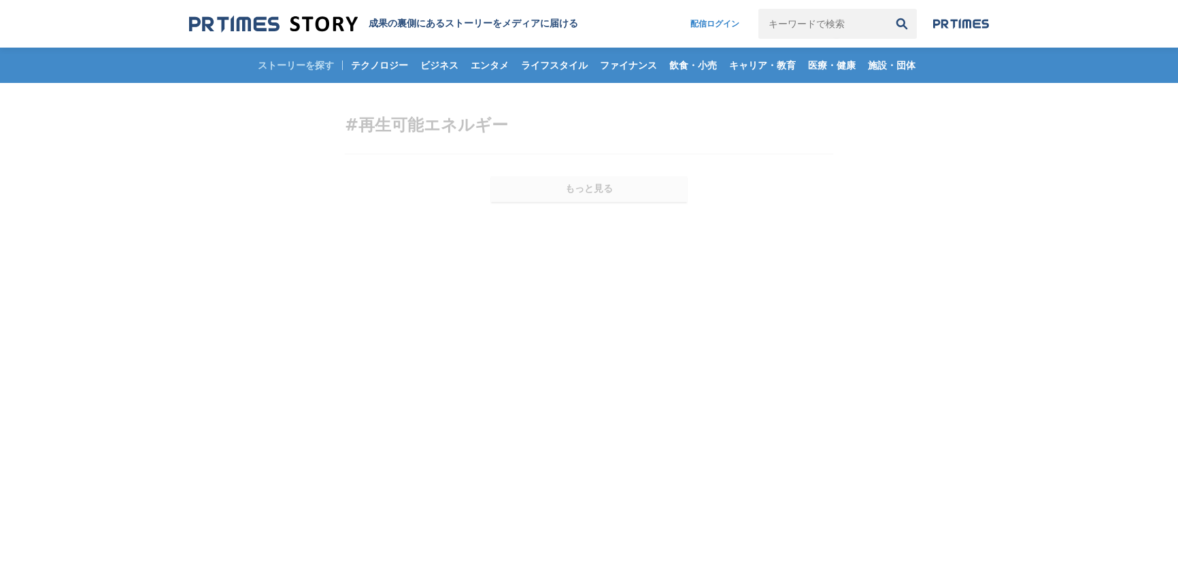  What do you see at coordinates (439, 65) in the screenshot?
I see `span: ビジネス` at bounding box center [439, 65].